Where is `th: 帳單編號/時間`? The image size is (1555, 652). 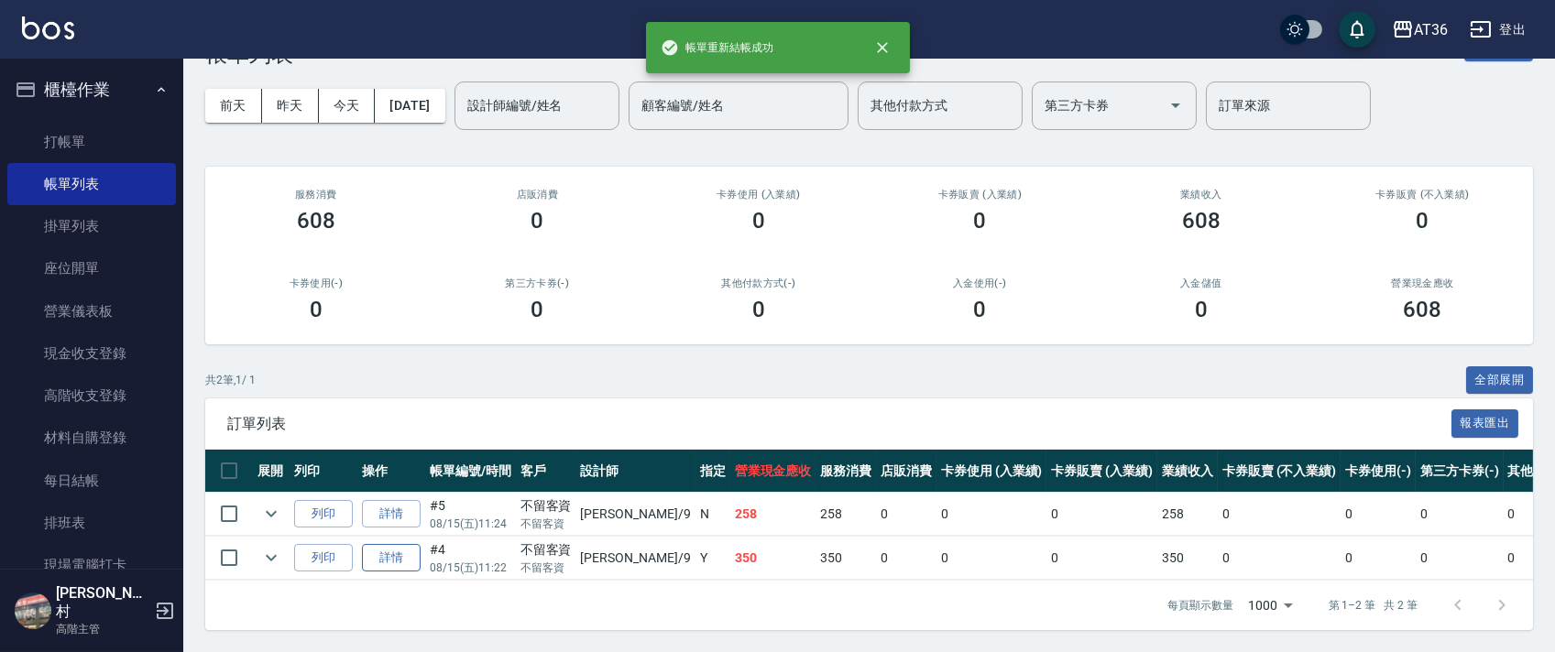 th: 帳單編號/時間 is located at coordinates (470, 471).